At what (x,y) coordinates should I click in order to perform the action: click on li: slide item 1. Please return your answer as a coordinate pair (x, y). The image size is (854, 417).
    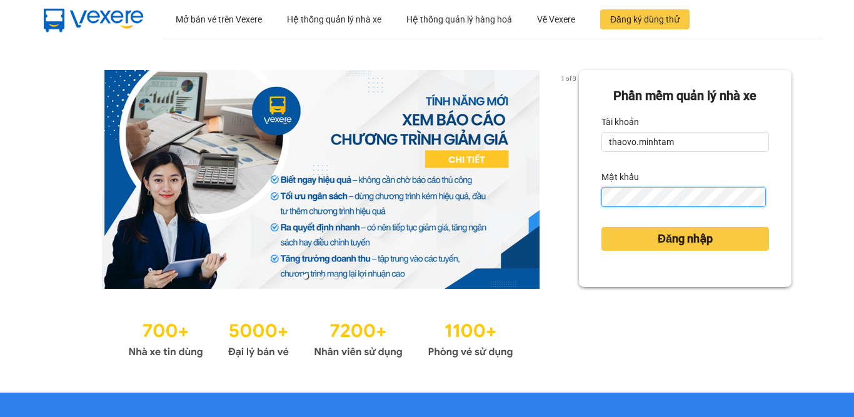
    Looking at the image, I should click on (306, 276).